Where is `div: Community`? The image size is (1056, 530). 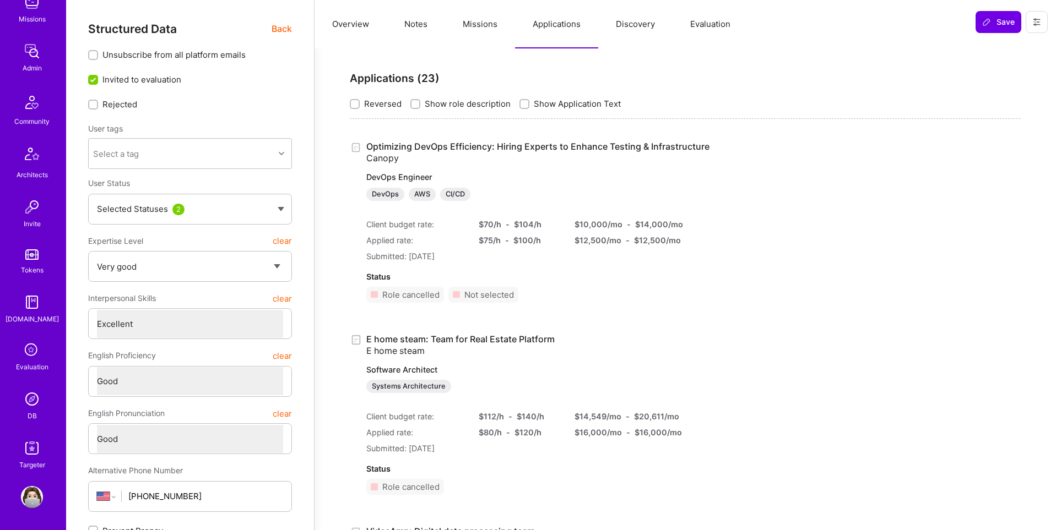 div: Community is located at coordinates (32, 121).